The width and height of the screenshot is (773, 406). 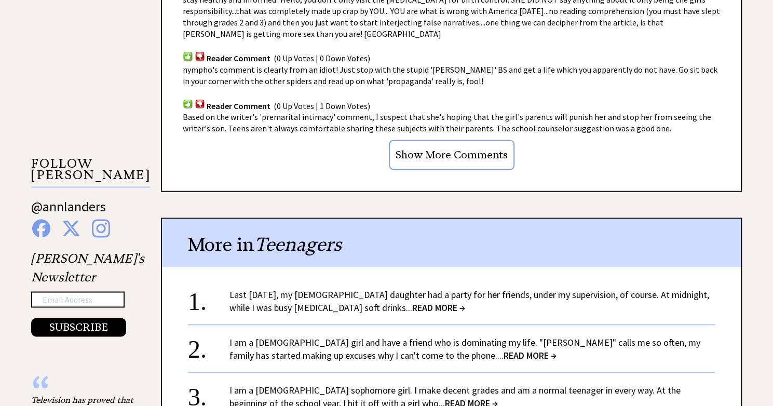 What do you see at coordinates (451, 155) in the screenshot?
I see `input: Show More Comments` at bounding box center [451, 155].